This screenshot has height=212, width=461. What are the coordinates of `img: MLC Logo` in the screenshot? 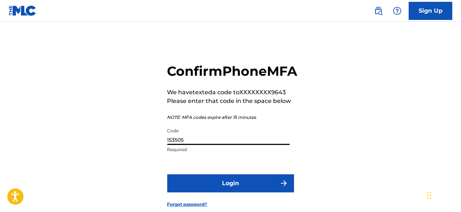 It's located at (22, 11).